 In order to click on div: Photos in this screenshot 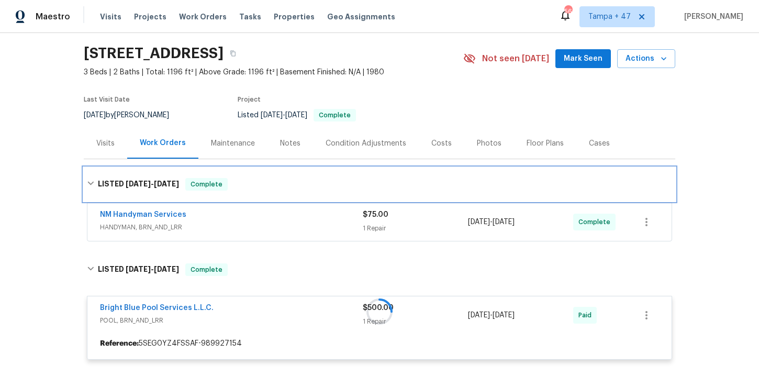, I will do `click(489, 143)`.